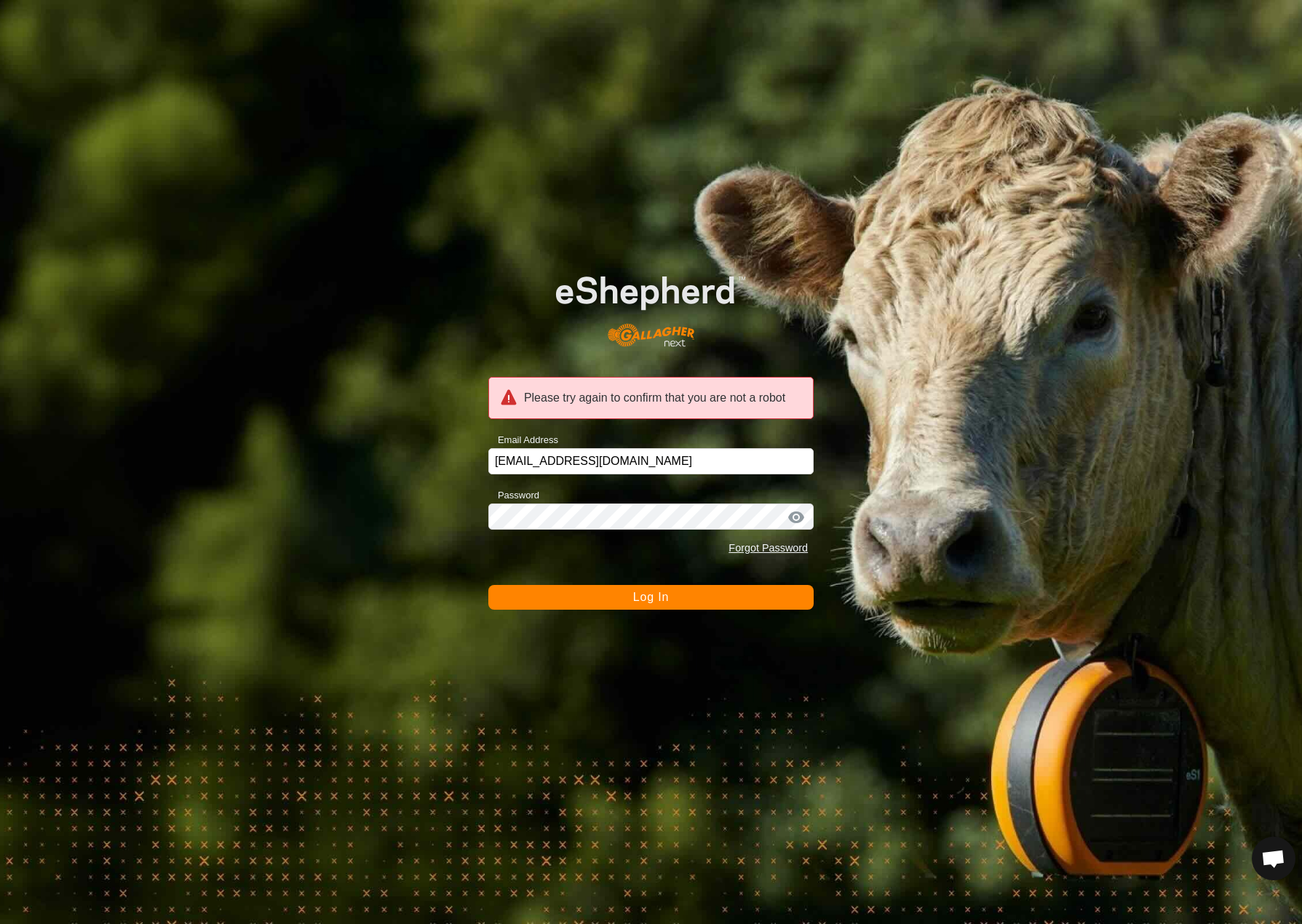  What do you see at coordinates (651, 597) in the screenshot?
I see `button: Log In` at bounding box center [651, 597].